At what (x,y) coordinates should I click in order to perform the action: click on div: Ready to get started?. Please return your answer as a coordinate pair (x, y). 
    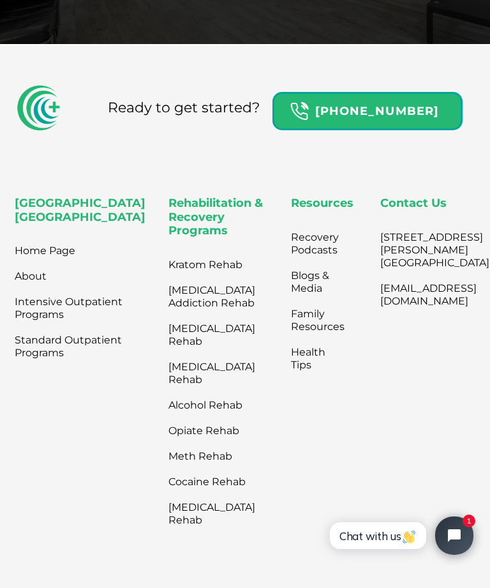
    Looking at the image, I should click on (184, 108).